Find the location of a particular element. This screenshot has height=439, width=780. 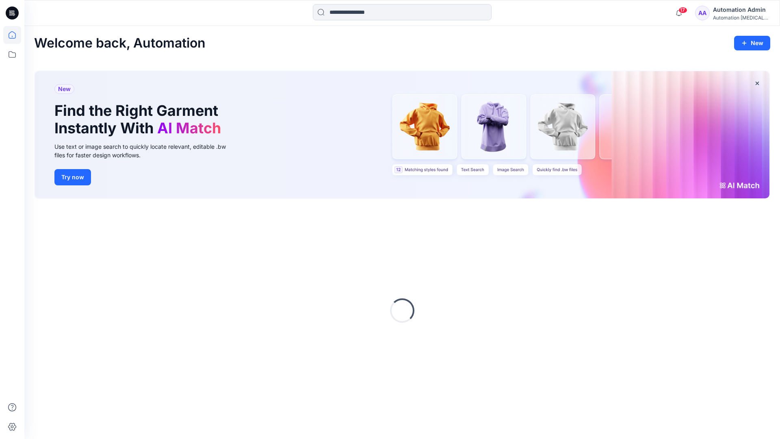

button: Try now is located at coordinates (73, 177).